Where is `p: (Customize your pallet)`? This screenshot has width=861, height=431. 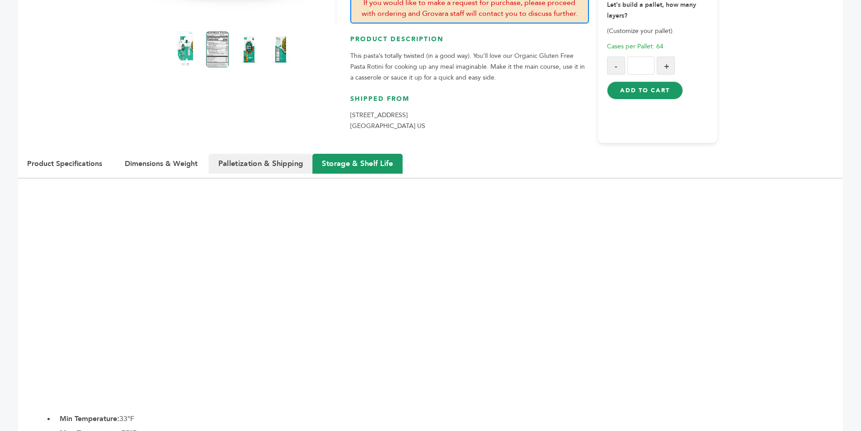 p: (Customize your pallet) is located at coordinates (662, 31).